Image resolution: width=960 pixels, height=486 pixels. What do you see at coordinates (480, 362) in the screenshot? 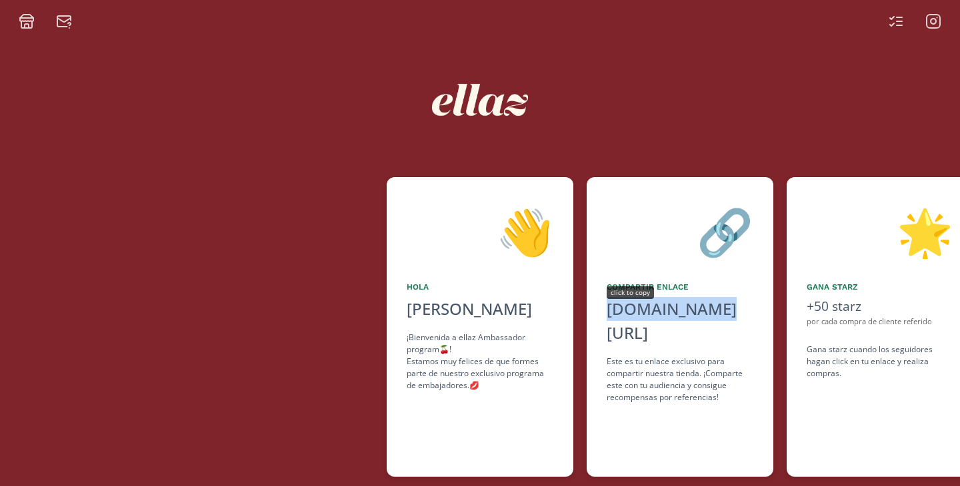
I see `div: ¡Bienvenida a ellaz Ambassador program🍒! Estamos muy felices de que formes parte de nuestro exclu...` at bounding box center [480, 362].